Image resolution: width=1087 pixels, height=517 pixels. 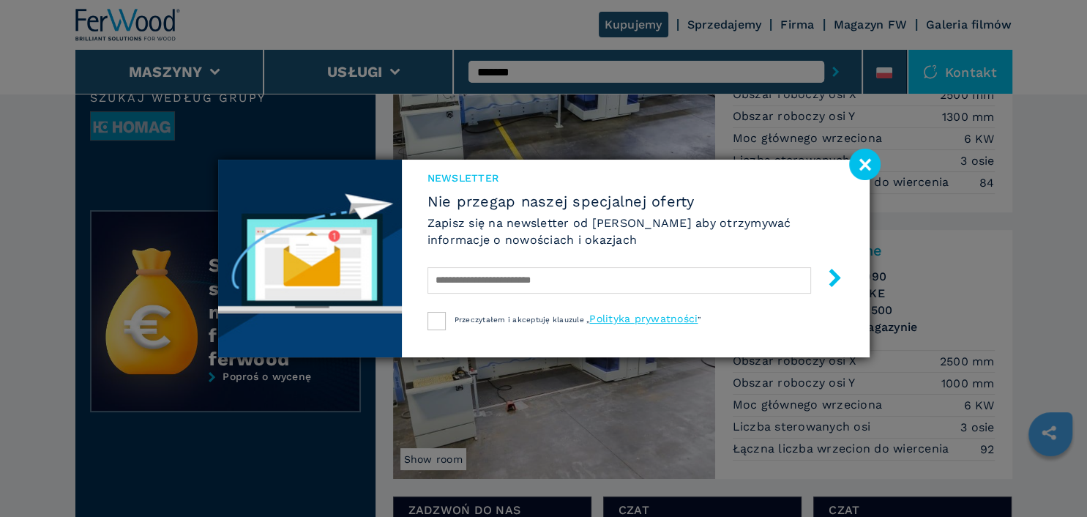 I want to click on a: Polityka prywatności, so click(x=643, y=318).